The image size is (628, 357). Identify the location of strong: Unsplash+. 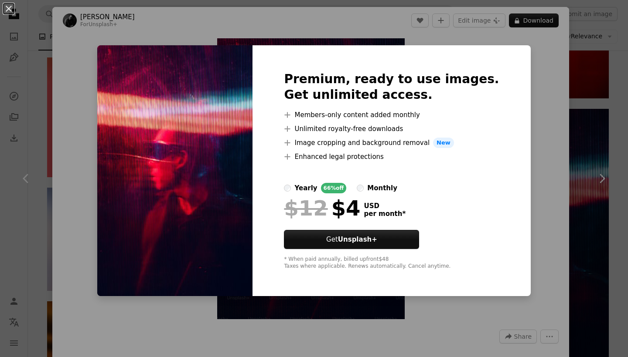
(357, 240).